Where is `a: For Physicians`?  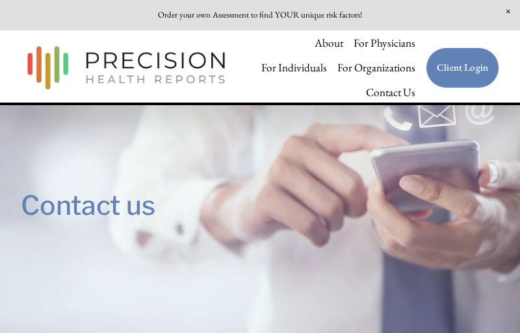
a: For Physicians is located at coordinates (384, 44).